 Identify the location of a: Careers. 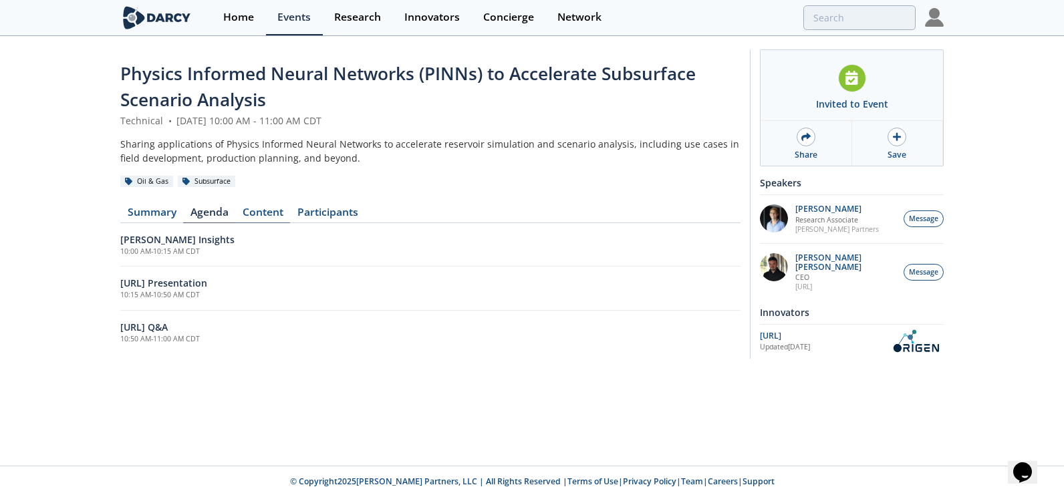
(723, 481).